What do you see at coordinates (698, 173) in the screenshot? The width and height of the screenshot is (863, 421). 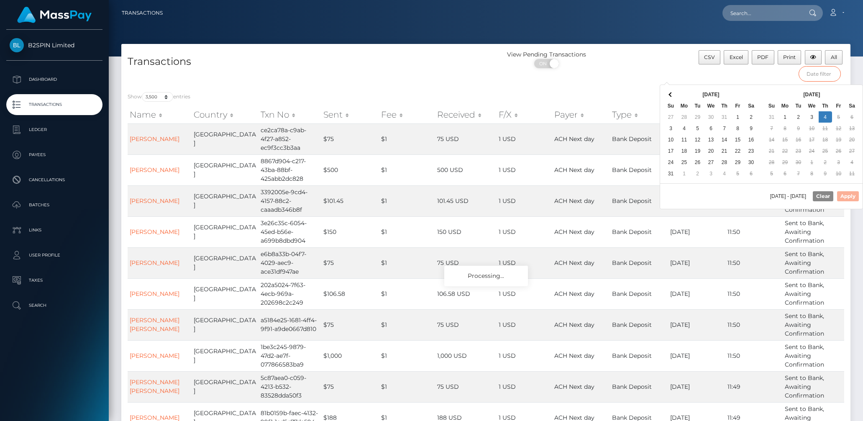 I see `td: 2` at bounding box center [698, 173].